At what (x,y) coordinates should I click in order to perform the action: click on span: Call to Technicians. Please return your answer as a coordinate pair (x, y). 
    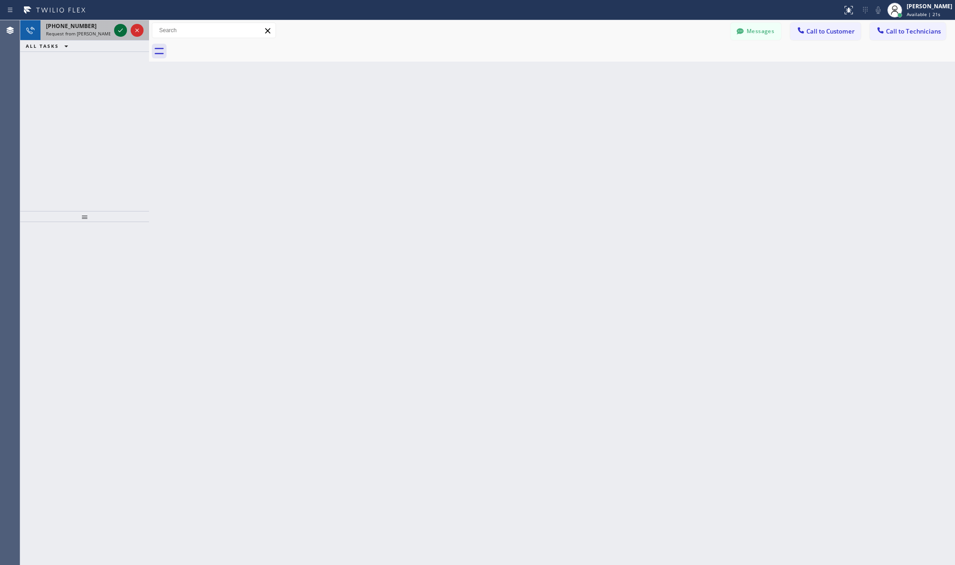
    Looking at the image, I should click on (913, 31).